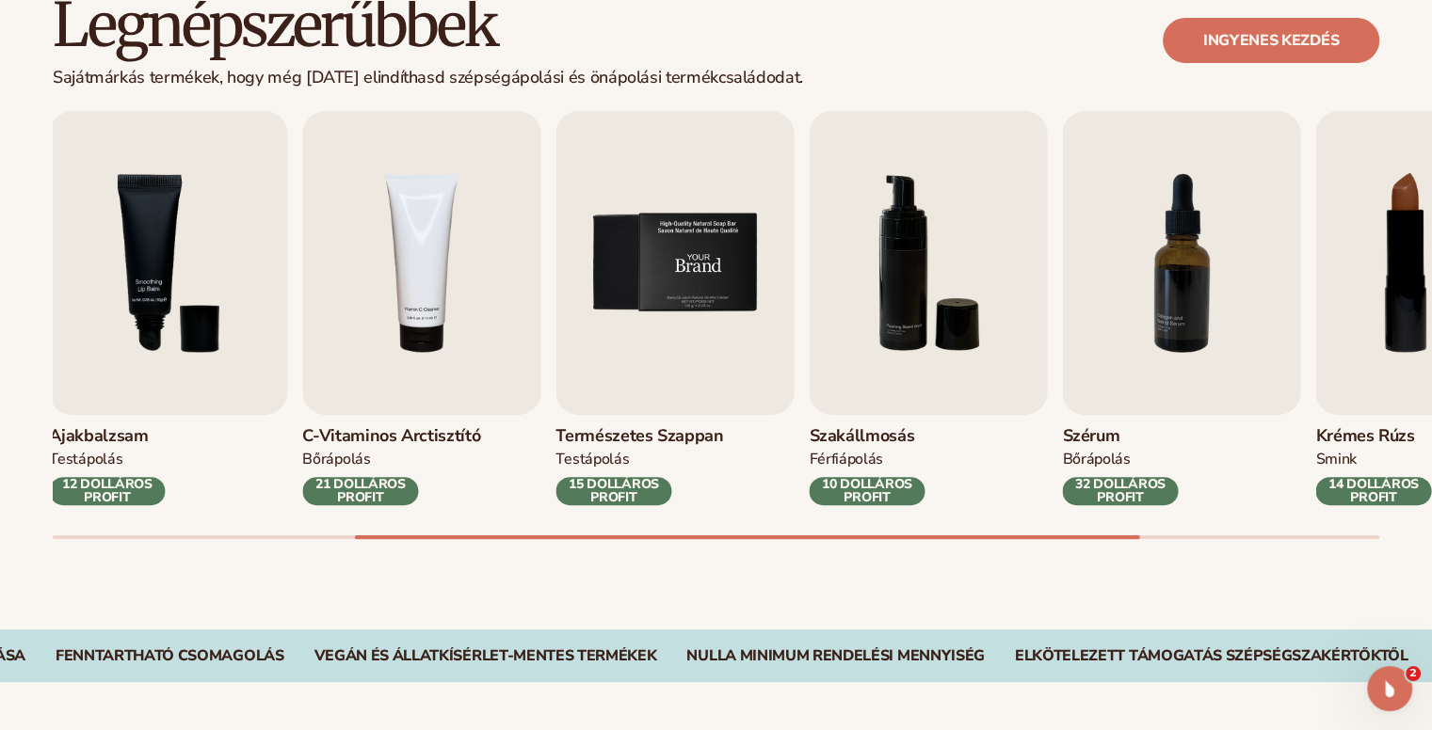  I want to click on a: 5 / 9, so click(674, 308).